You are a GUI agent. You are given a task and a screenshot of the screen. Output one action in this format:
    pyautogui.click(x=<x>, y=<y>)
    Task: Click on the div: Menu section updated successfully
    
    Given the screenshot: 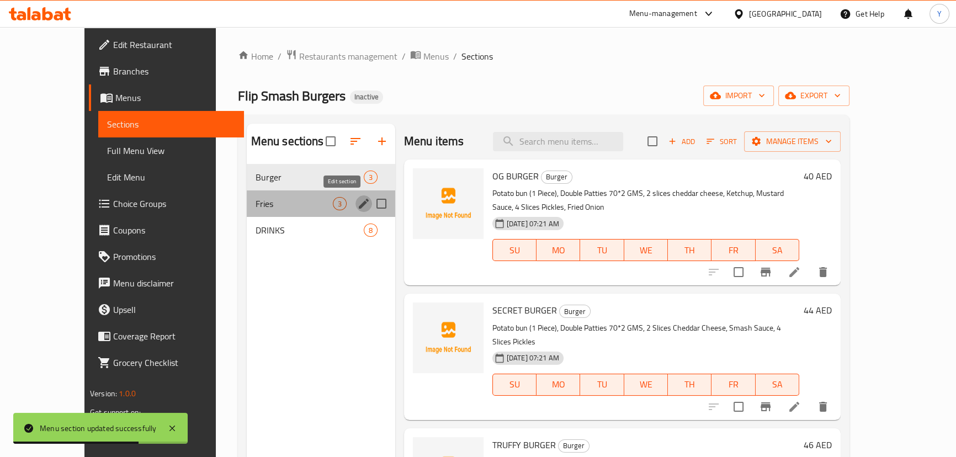 What is the action you would take?
    pyautogui.click(x=98, y=428)
    